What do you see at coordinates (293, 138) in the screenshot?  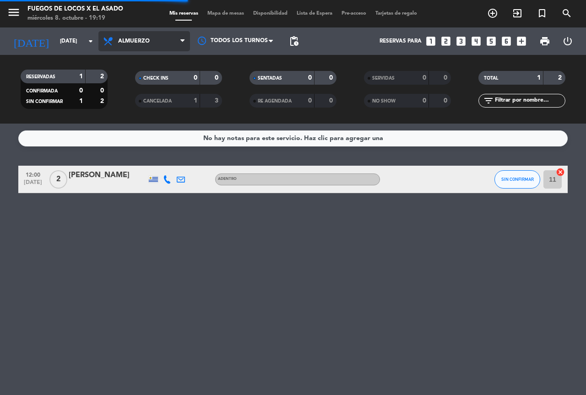 I see `div: No hay notas para este servicio. Haz clic para agregar una` at bounding box center [293, 138].